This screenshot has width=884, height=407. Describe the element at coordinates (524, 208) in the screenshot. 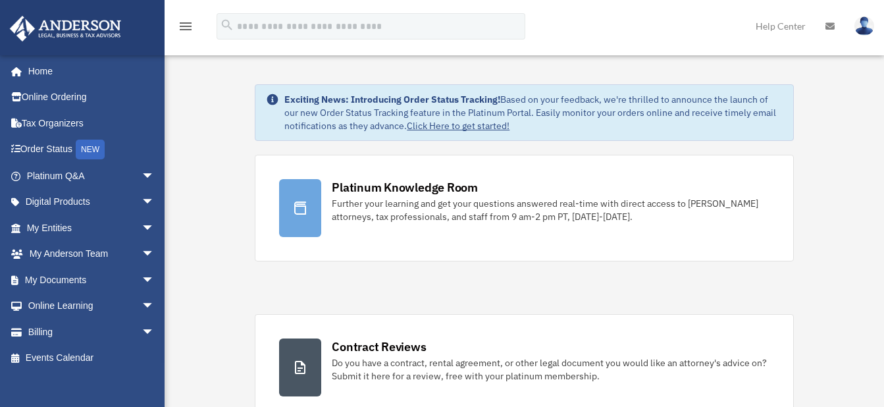

I see `a: Platinum Knowledge Room Further your learning and get your questions answered real-time with dire...` at that location.